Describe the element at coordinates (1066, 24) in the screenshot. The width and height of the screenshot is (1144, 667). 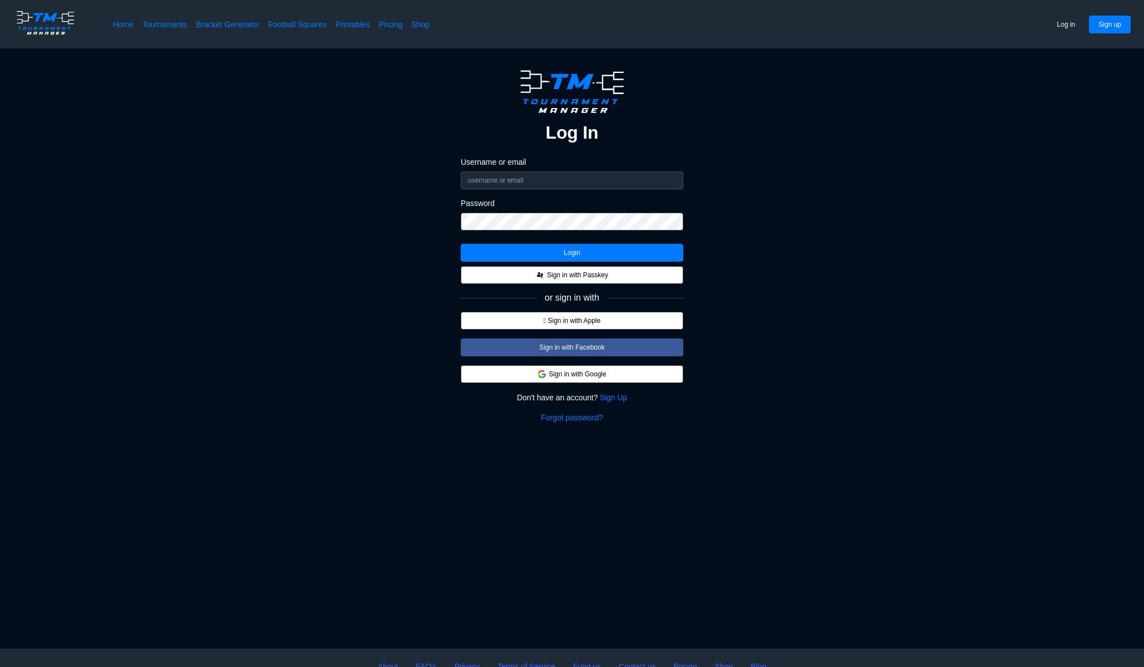
I see `button: Log in` at that location.